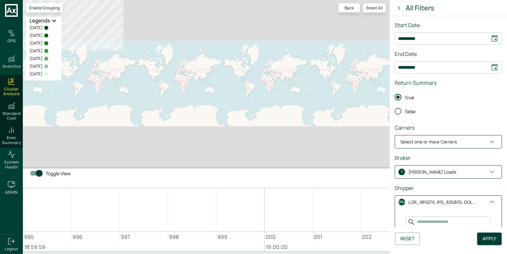 The height and width of the screenshot is (254, 507). I want to click on div: 19:00:00, so click(277, 247).